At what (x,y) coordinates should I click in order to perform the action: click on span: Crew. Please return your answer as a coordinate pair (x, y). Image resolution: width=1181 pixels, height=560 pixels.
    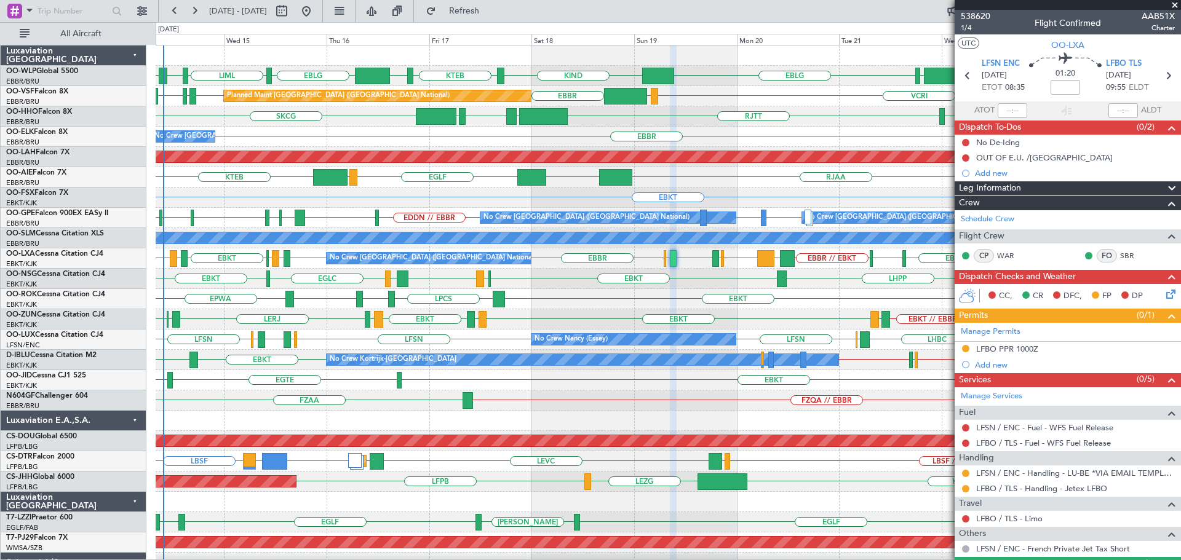
    Looking at the image, I should click on (969, 203).